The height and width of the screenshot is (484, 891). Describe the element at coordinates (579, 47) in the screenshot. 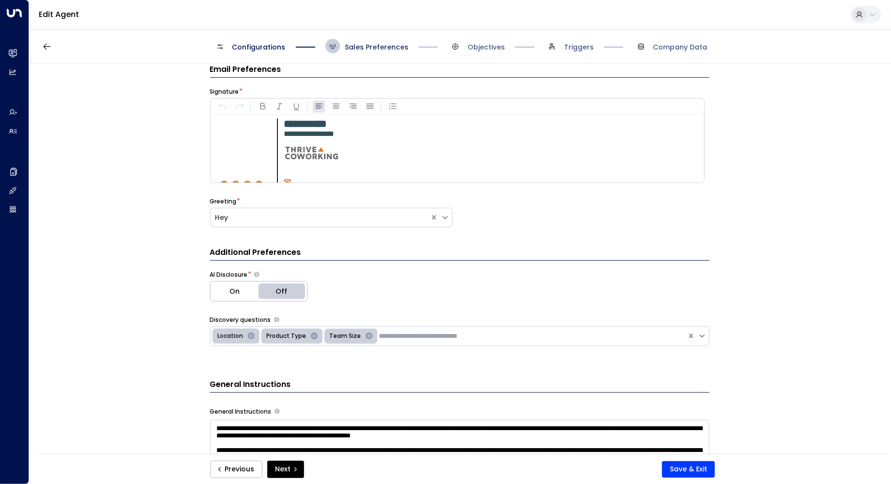

I see `span: Triggers` at that location.